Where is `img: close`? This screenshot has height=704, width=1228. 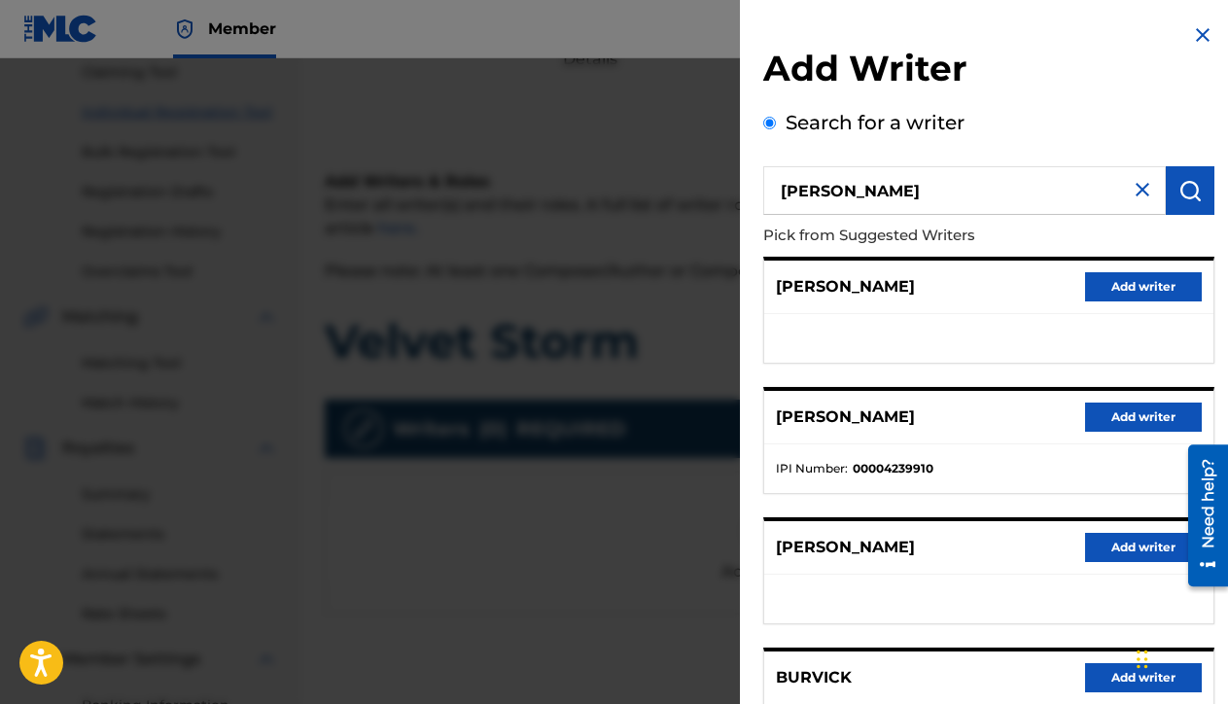 img: close is located at coordinates (1143, 190).